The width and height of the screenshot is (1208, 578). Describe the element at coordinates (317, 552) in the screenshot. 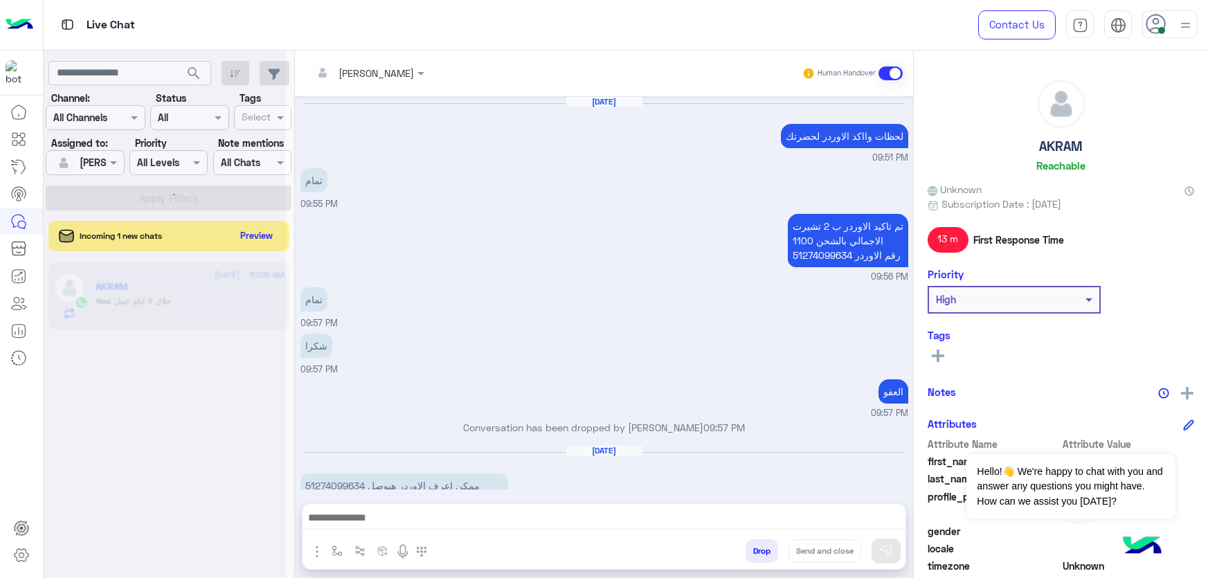

I see `img: send attachment` at that location.